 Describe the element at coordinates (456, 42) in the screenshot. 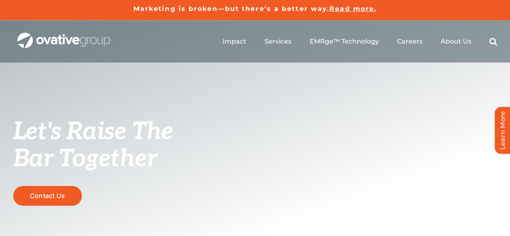

I see `a: About Us` at that location.